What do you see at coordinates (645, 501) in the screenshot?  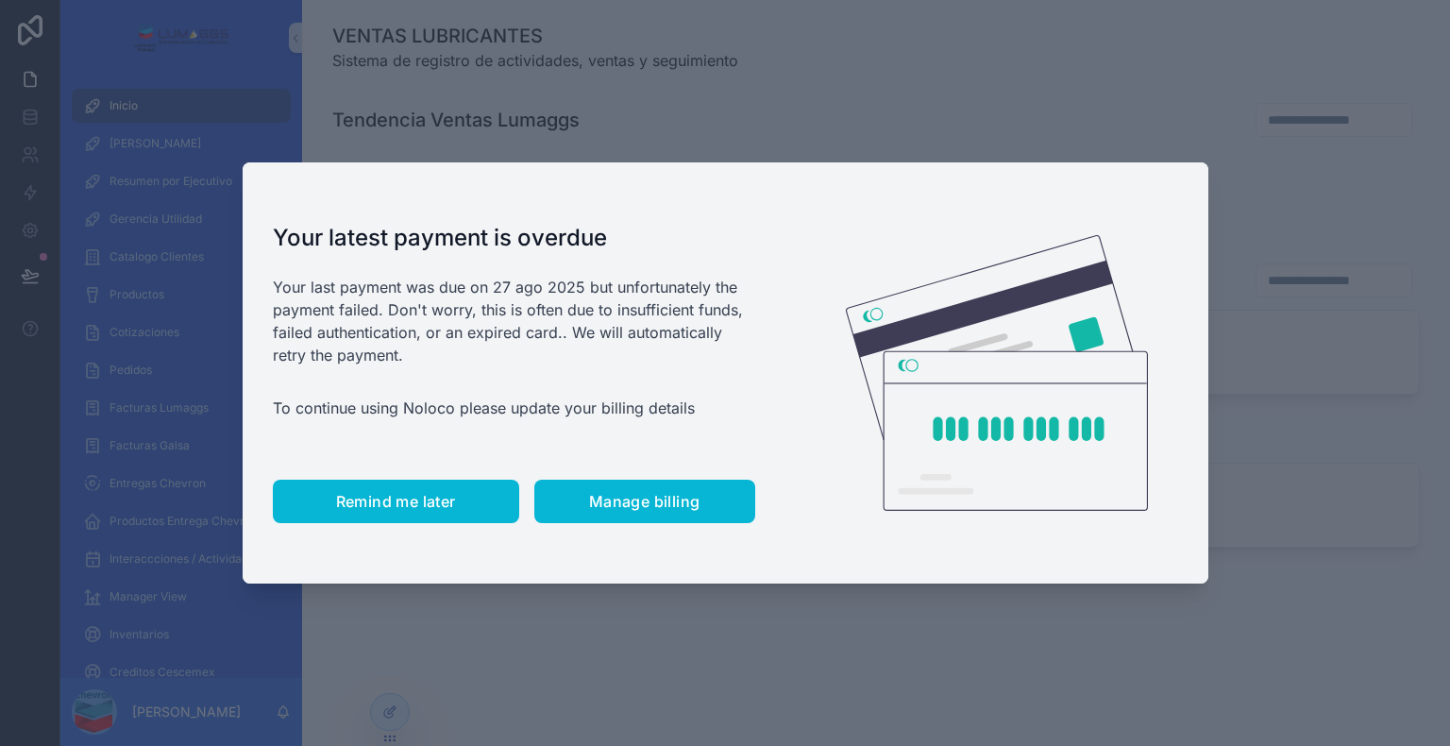 I see `span: Manage billing` at bounding box center [645, 501].